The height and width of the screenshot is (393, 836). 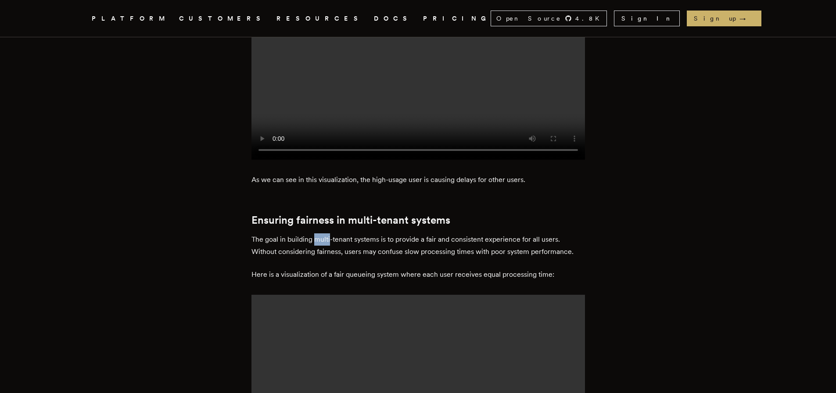 I want to click on a: DOCS, so click(x=393, y=18).